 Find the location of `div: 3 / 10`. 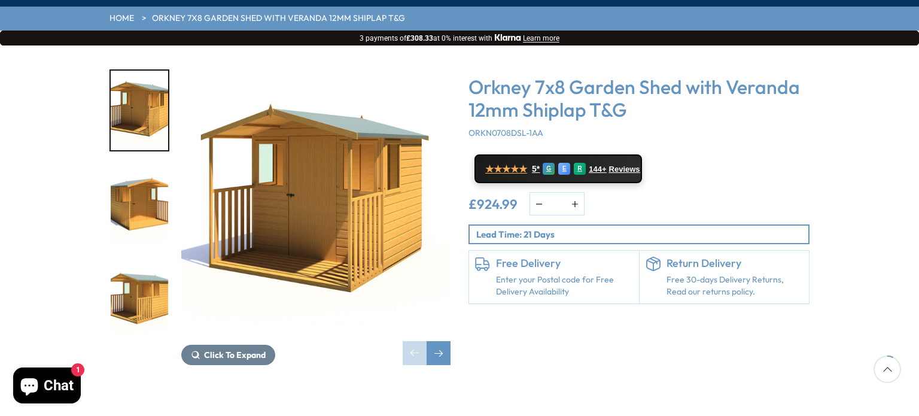

div: 3 / 10 is located at coordinates (139, 297).